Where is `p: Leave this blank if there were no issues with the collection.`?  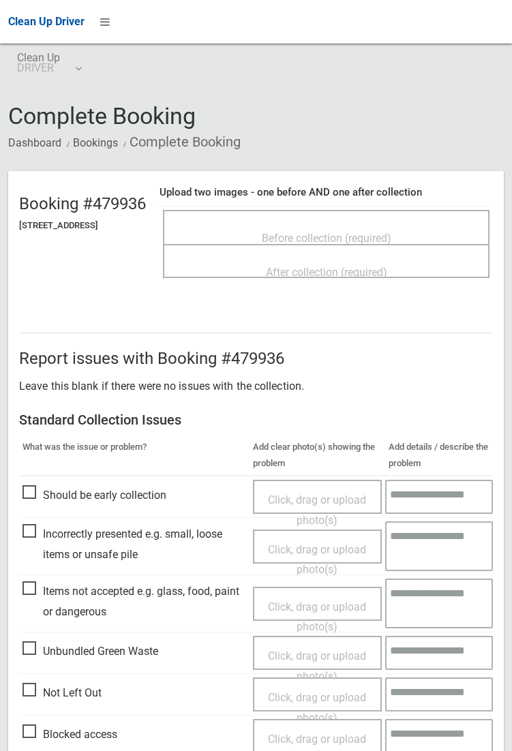 p: Leave this blank if there were no issues with the collection. is located at coordinates (256, 387).